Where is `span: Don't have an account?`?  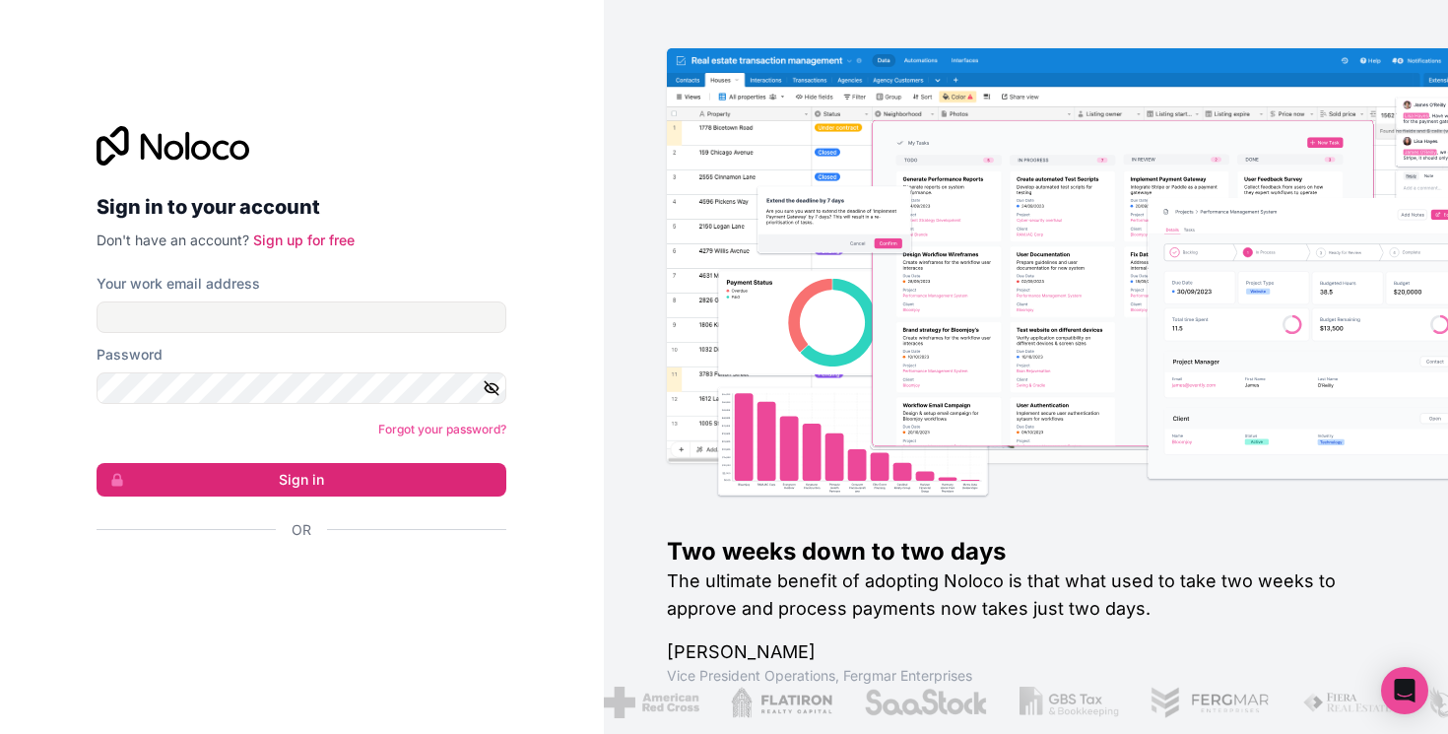
span: Don't have an account? is located at coordinates (172, 239).